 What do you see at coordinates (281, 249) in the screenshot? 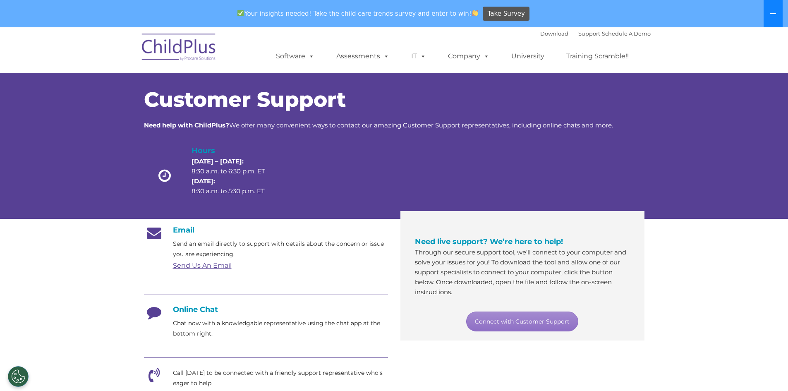
I see `p: Send an email directly to support with details about the concern or issue you are experiencing.` at bounding box center [281, 249].